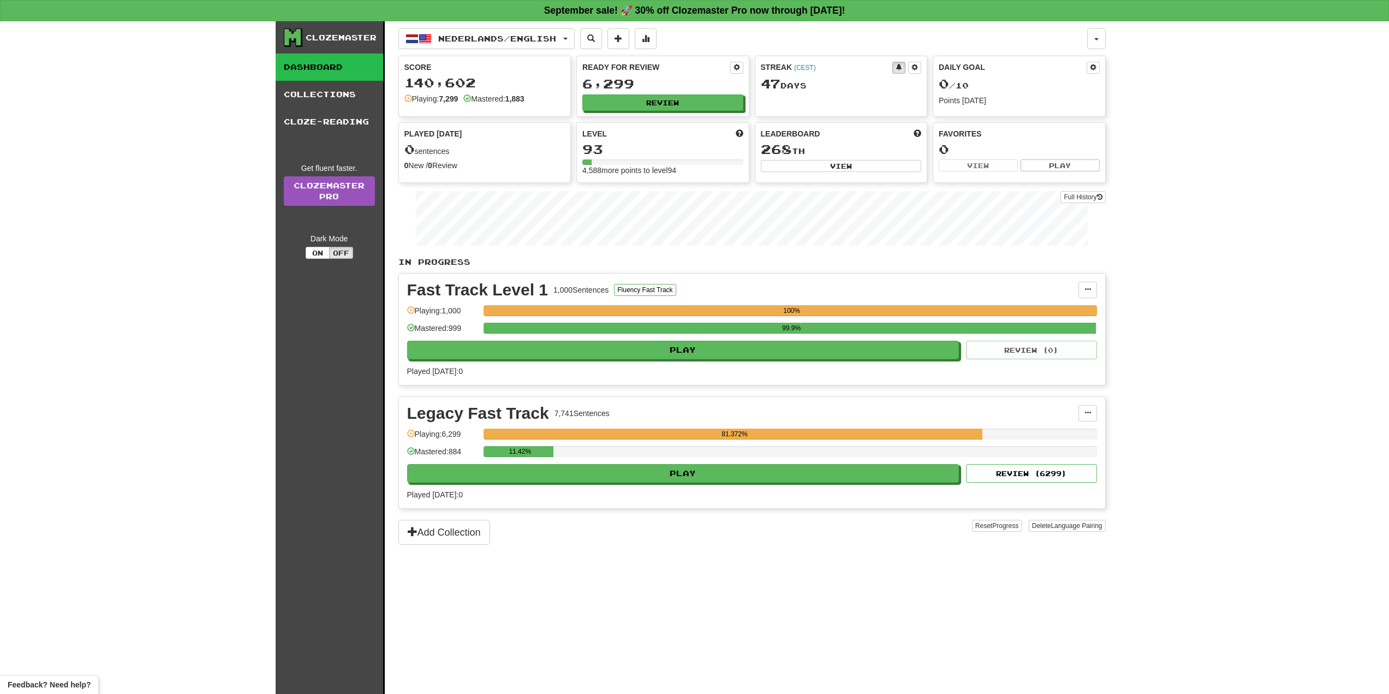 The width and height of the screenshot is (1389, 694). I want to click on div: Playing: 1,000, so click(443, 314).